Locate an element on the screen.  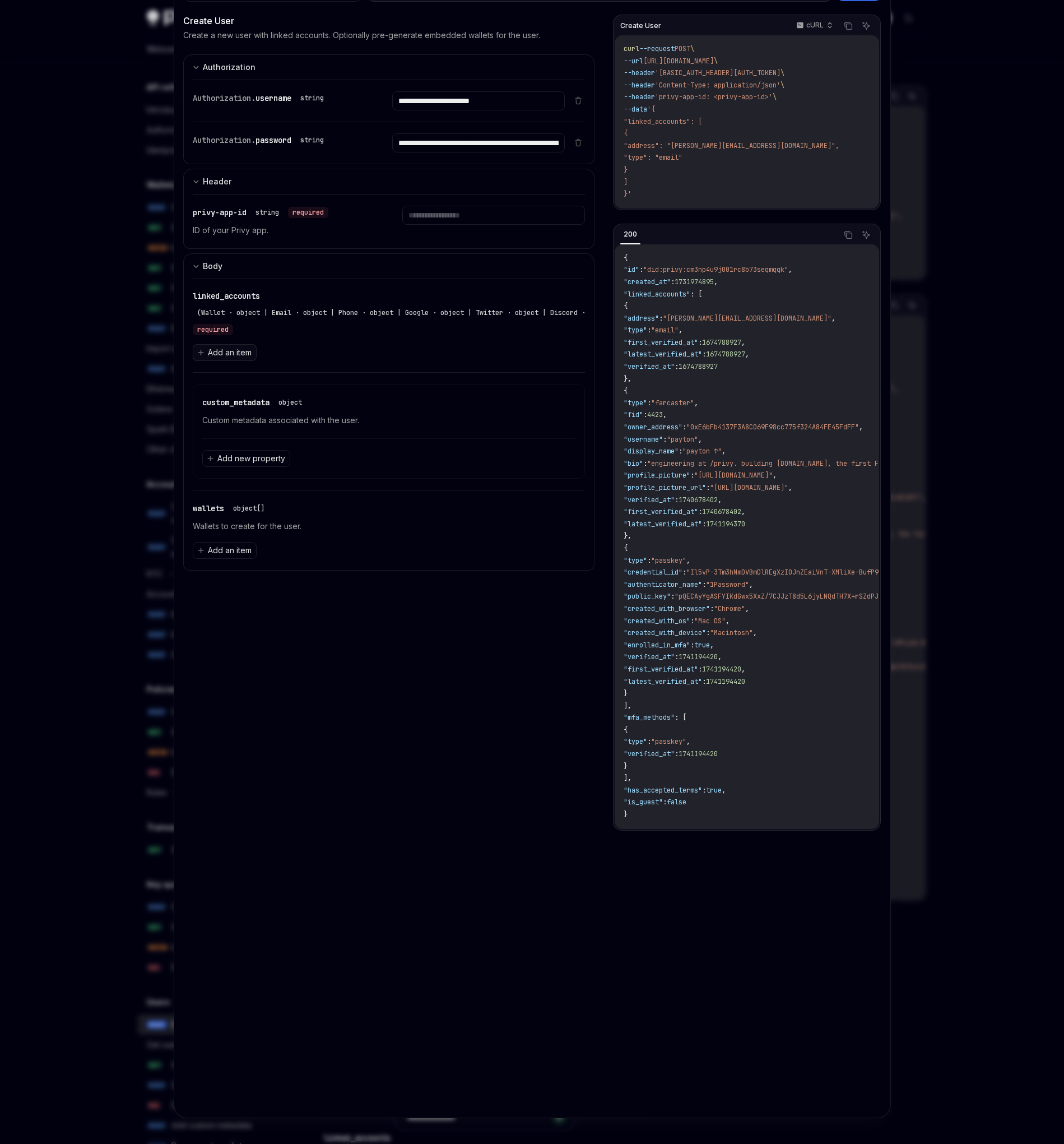
div: required is located at coordinates (308, 212).